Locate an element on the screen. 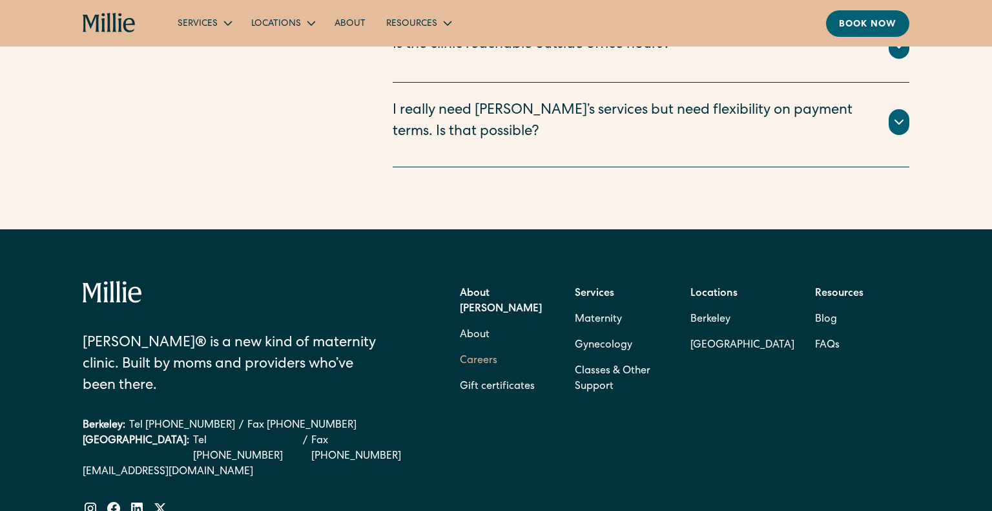  a: Maternity is located at coordinates (598, 320).